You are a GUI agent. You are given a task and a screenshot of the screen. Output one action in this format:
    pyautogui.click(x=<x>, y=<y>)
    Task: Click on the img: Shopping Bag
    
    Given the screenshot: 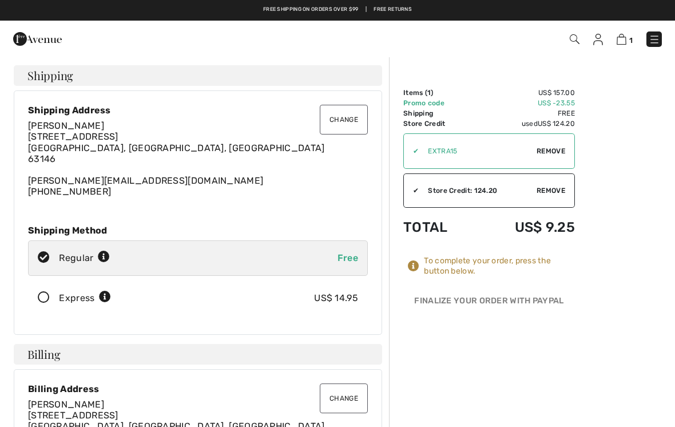 What is the action you would take?
    pyautogui.click(x=621, y=39)
    